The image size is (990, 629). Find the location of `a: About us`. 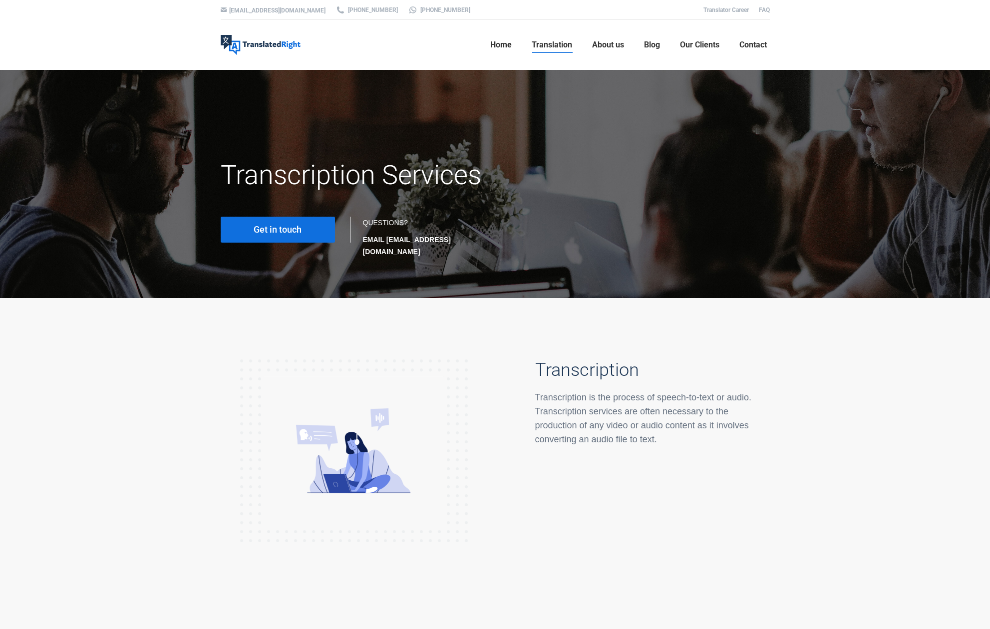

a: About us is located at coordinates (608, 45).